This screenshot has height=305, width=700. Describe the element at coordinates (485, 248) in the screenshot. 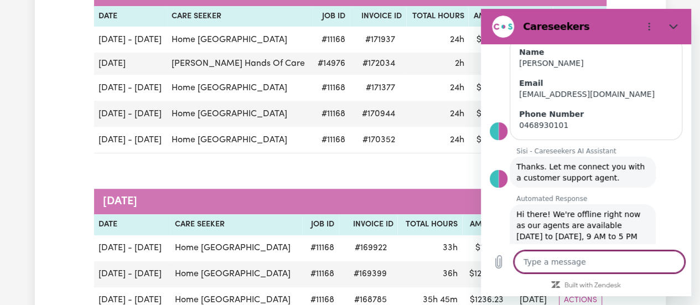

I see `td: $ 1141.14` at that location.